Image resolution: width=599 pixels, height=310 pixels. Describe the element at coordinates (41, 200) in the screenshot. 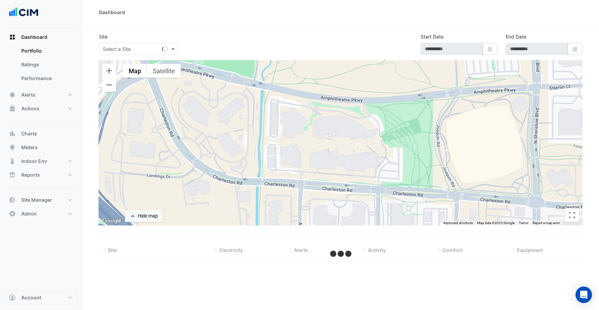

I see `button: Site Manager` at that location.